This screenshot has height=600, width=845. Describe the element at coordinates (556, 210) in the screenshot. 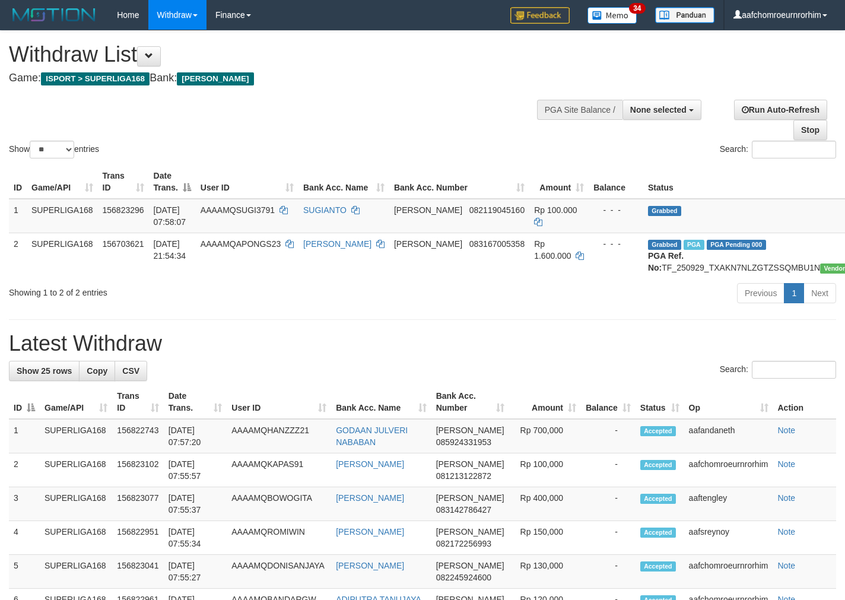

I see `span: Rp 100.000` at that location.